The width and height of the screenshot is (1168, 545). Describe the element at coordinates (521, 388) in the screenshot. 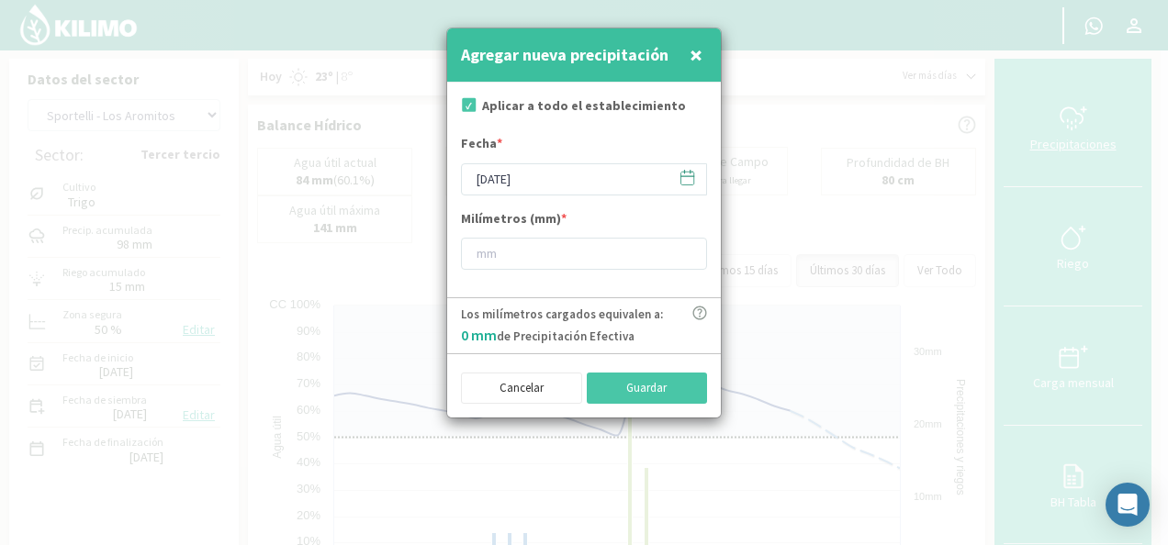

I see `button: Cancelar` at that location.